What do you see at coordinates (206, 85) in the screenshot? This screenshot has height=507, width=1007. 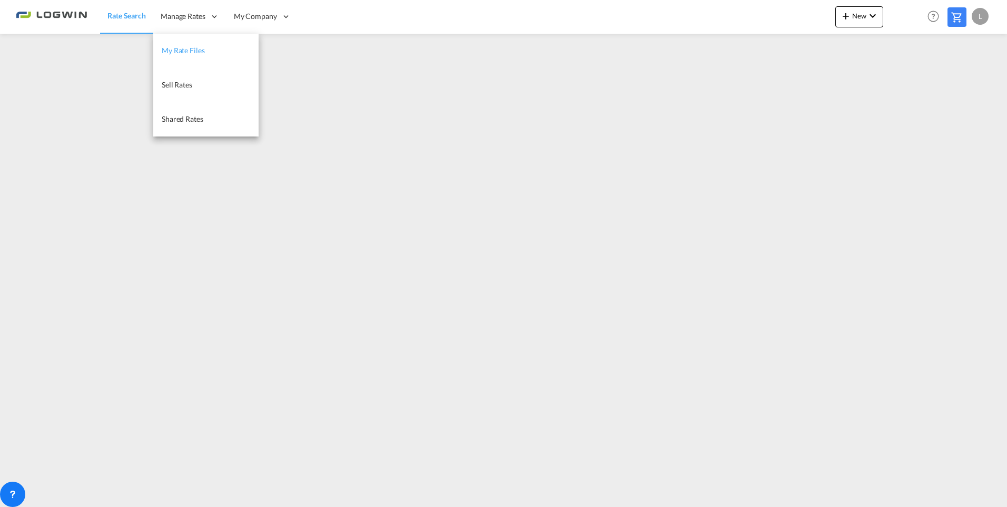 I see `a: Sell Rates` at bounding box center [206, 85].